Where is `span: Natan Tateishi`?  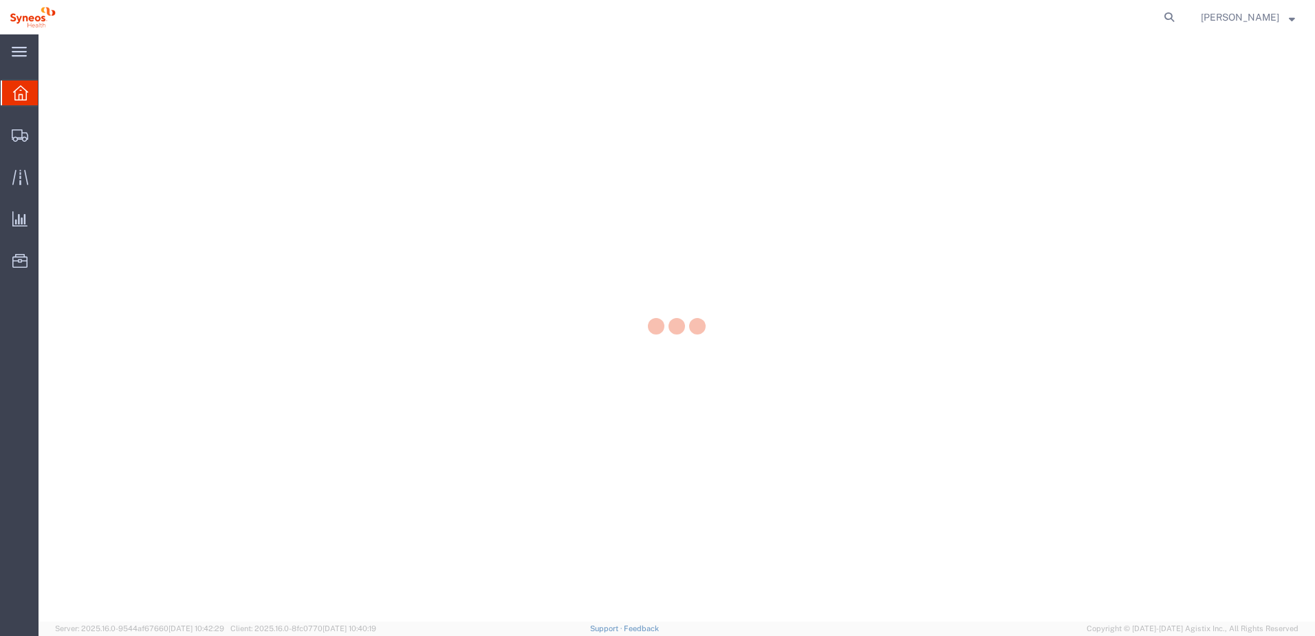
span: Natan Tateishi is located at coordinates (1240, 17).